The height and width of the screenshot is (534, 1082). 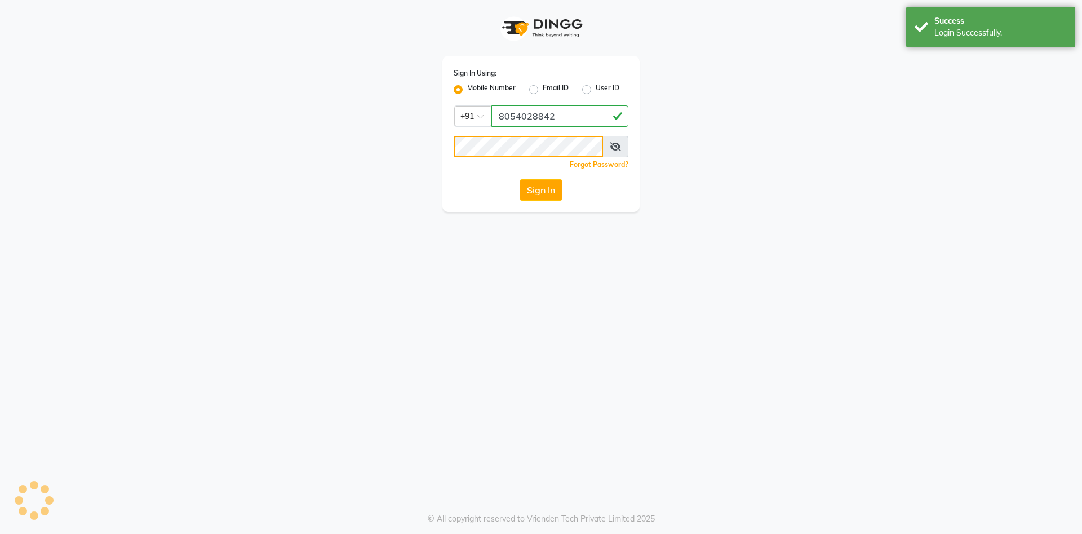 What do you see at coordinates (607, 90) in the screenshot?
I see `label: User ID` at bounding box center [607, 90].